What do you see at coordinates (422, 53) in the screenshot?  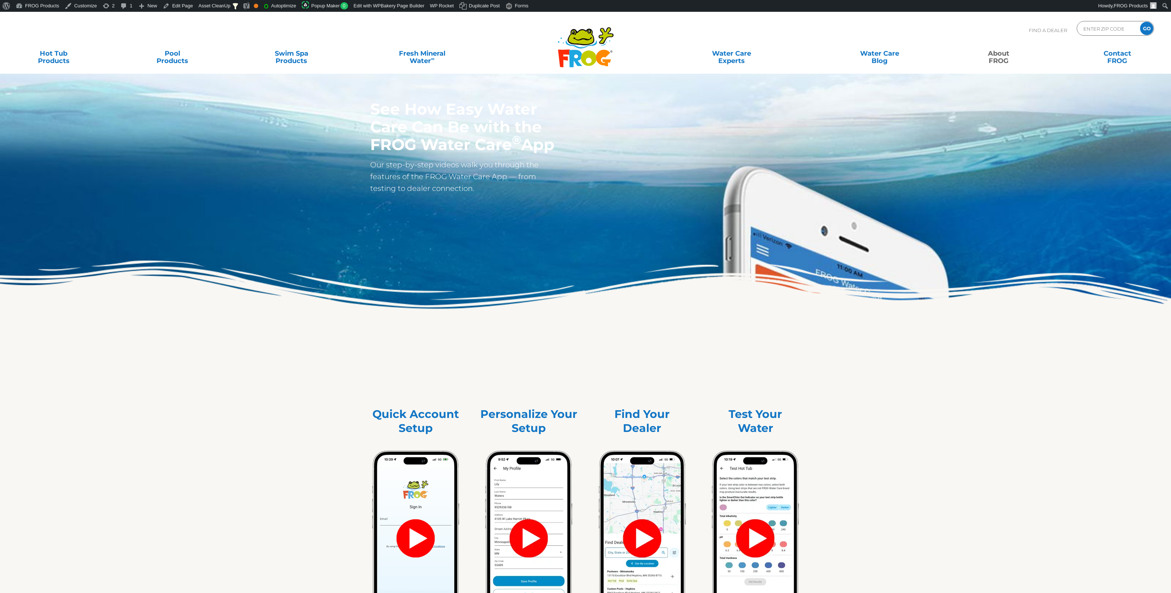 I see `a: Fresh MineralWater∞` at bounding box center [422, 53].